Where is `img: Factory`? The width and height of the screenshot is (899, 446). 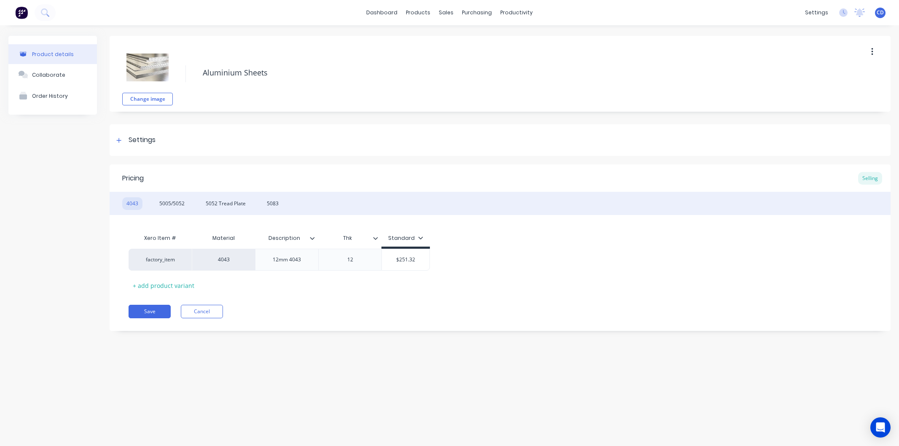
img: Factory is located at coordinates (21, 13).